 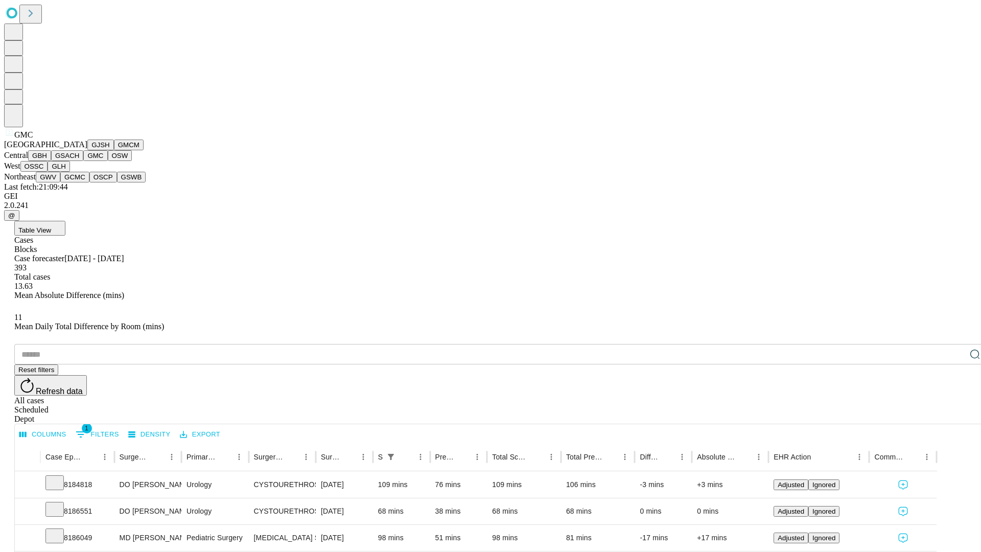 What do you see at coordinates (24, 286) in the screenshot?
I see `span: 13.63` at bounding box center [24, 286].